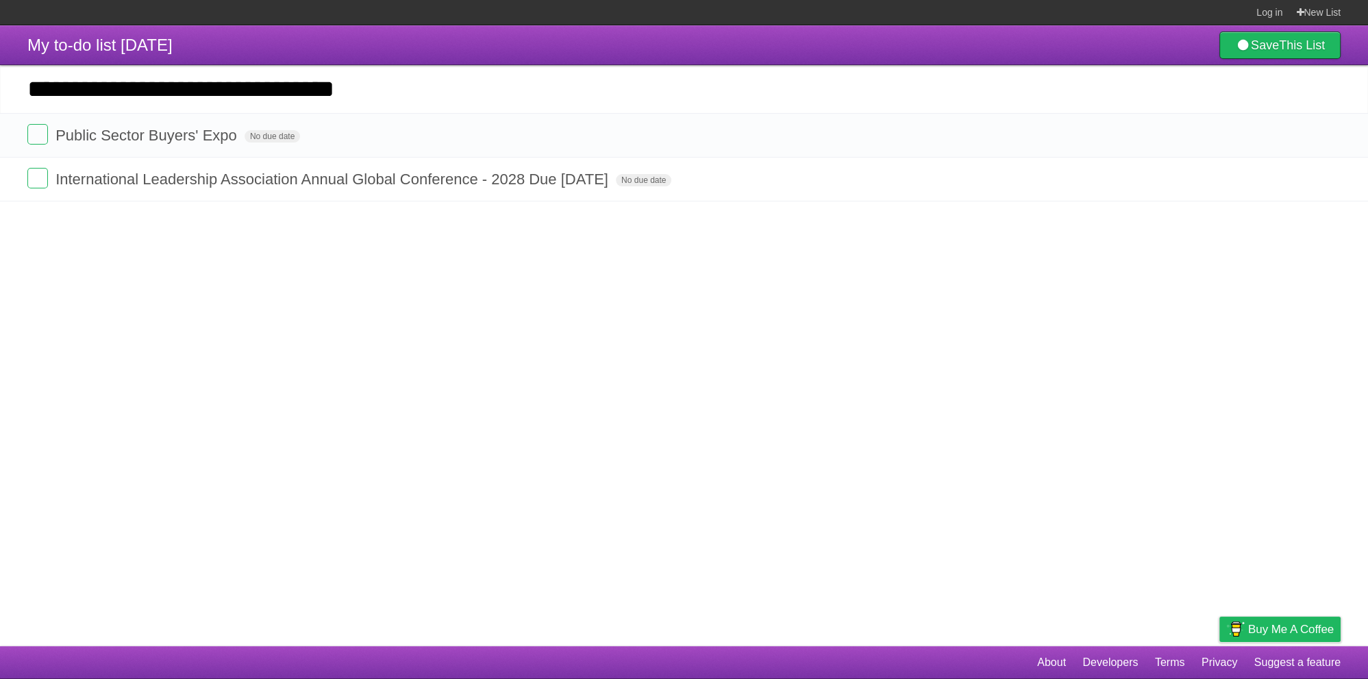 Image resolution: width=1368 pixels, height=679 pixels. What do you see at coordinates (1052, 663) in the screenshot?
I see `a: About` at bounding box center [1052, 663].